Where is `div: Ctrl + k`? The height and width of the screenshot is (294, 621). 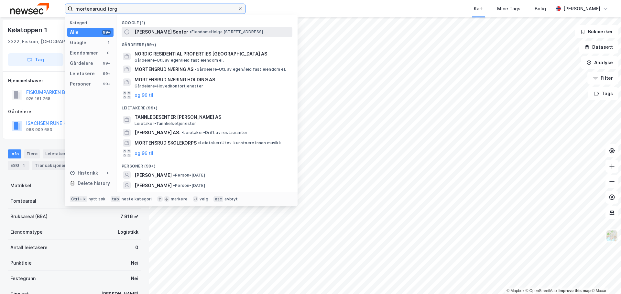 div: Ctrl + k is located at coordinates (79, 199).